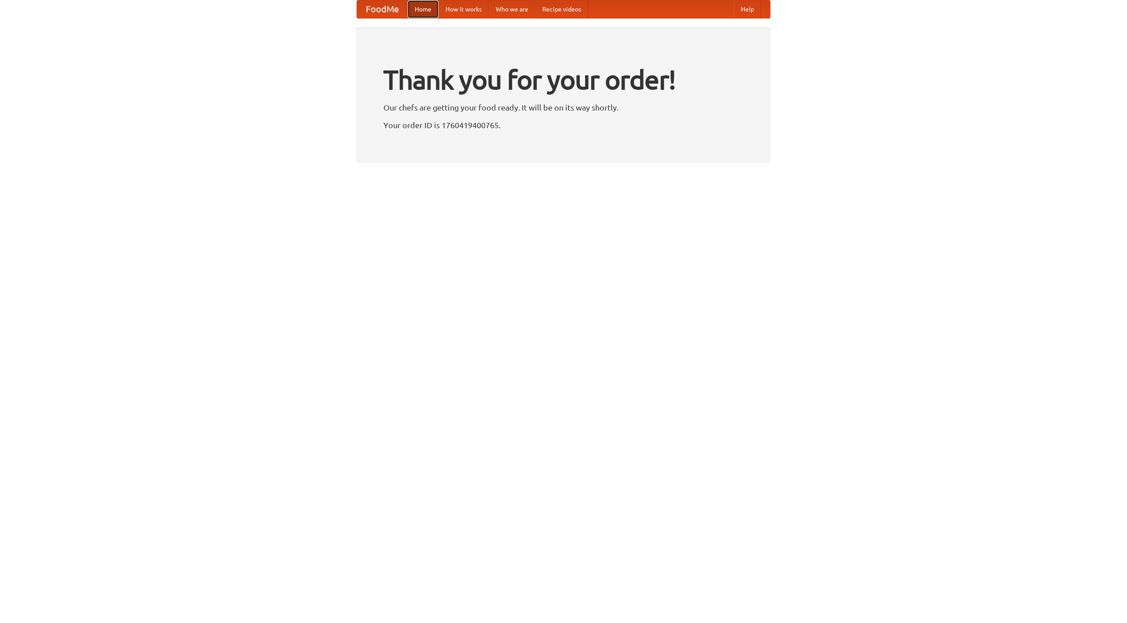 The height and width of the screenshot is (623, 1127). Describe the element at coordinates (512, 9) in the screenshot. I see `a: Who we are` at that location.